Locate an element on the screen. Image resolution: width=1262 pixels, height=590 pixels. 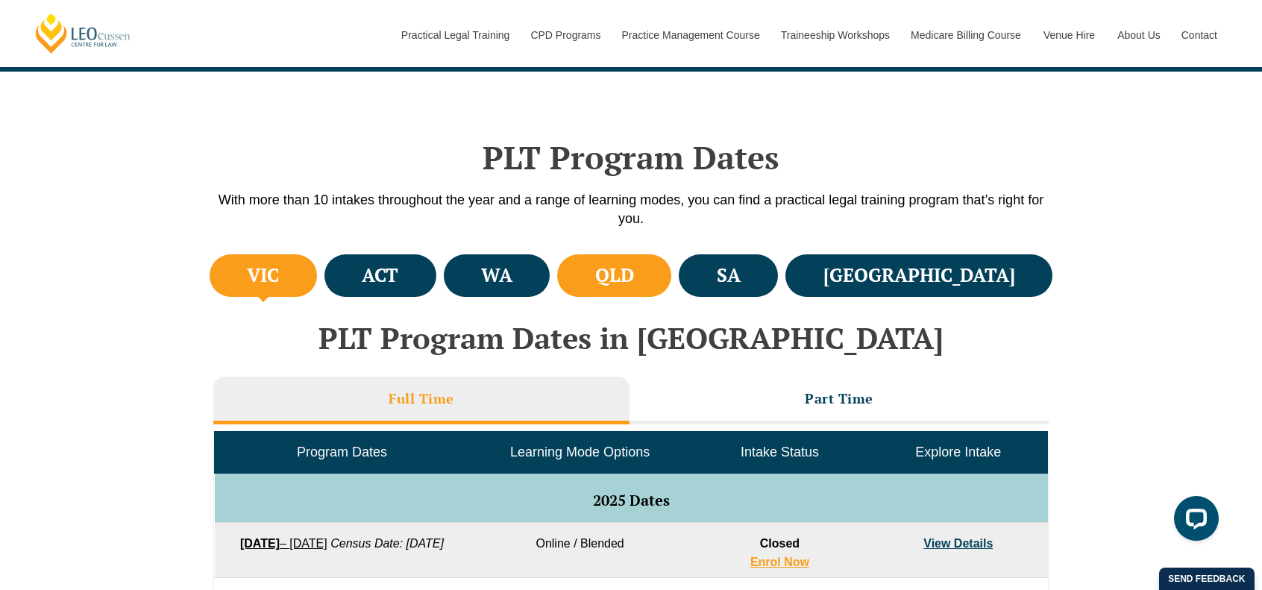
a: Practical Legal Training is located at coordinates (455, 35).